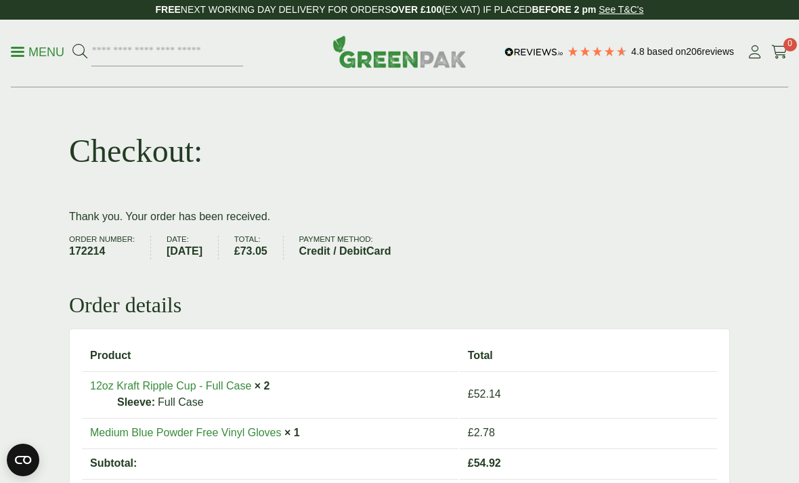 The image size is (799, 483). I want to click on h1: Checkout:, so click(135, 151).